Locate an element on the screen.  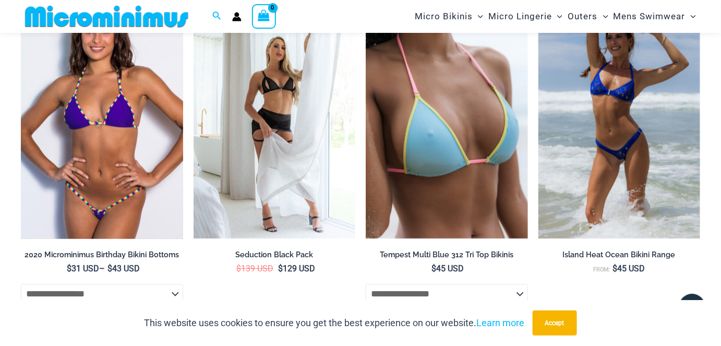
h2: Seduction Black Pack is located at coordinates (274, 255).